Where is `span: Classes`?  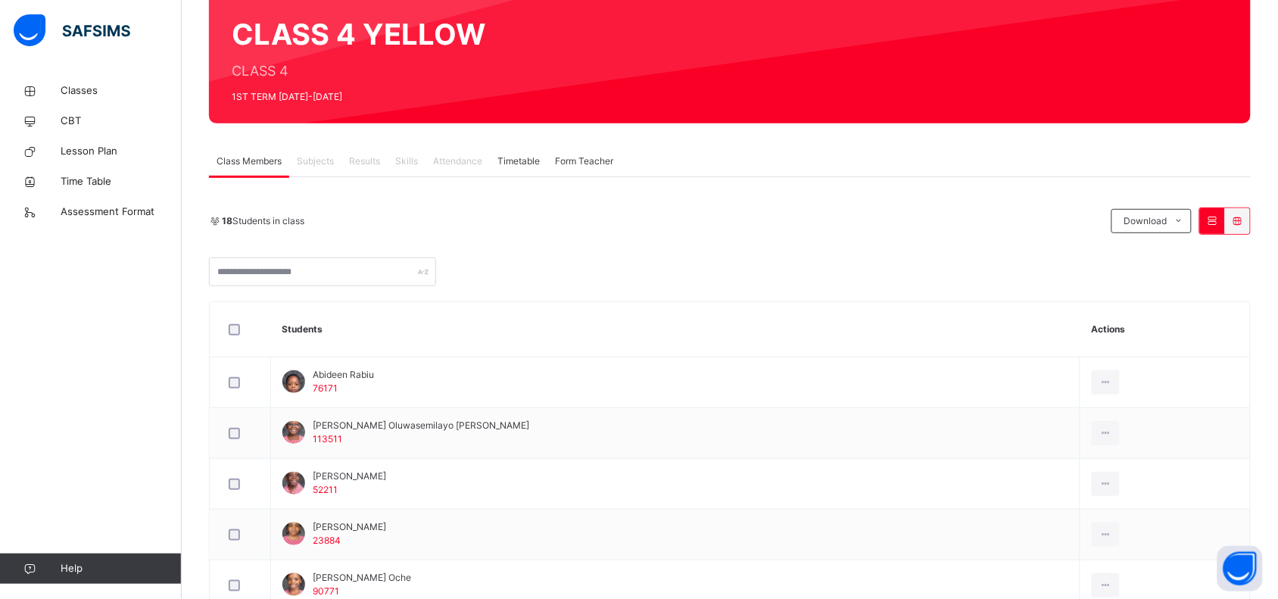
span: Classes is located at coordinates (121, 91).